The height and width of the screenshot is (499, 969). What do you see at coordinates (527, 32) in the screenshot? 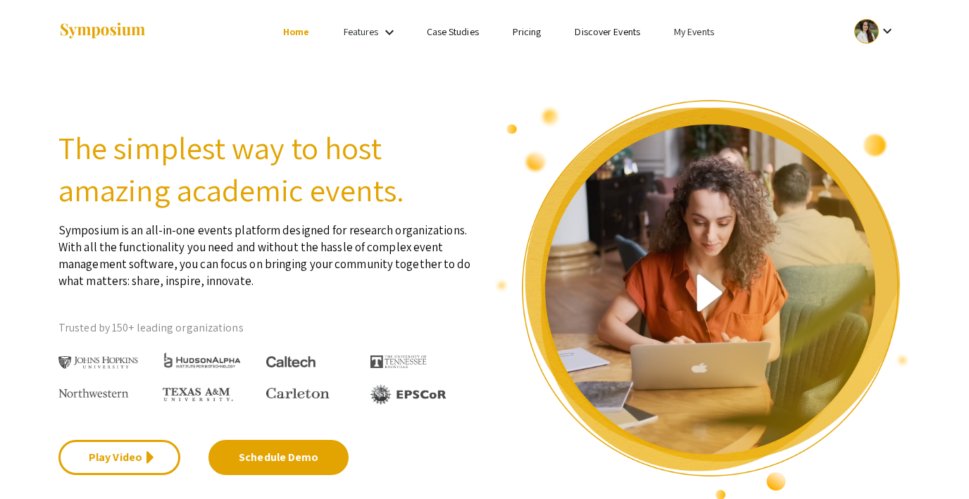
I see `a: Pricing` at bounding box center [527, 32].